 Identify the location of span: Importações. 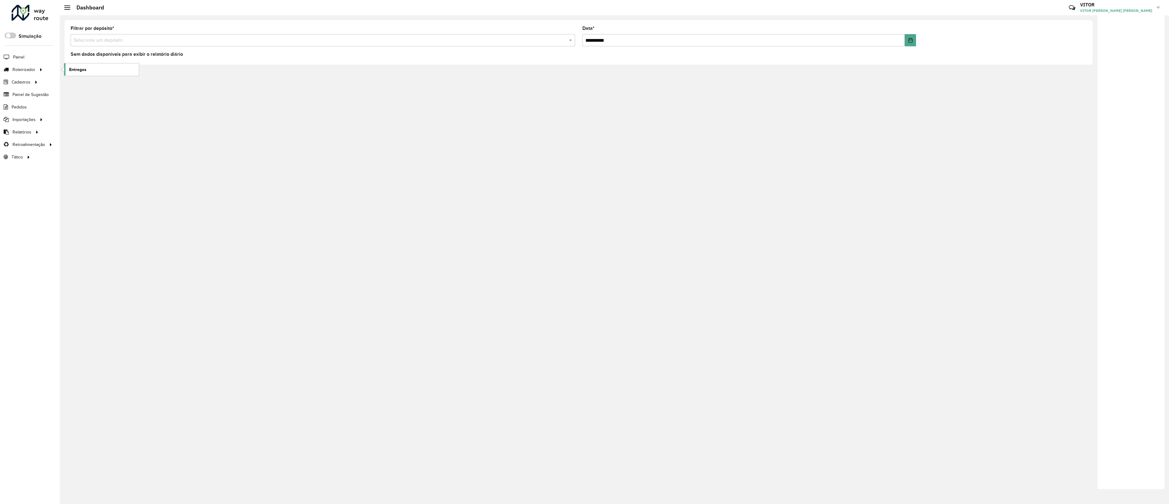
(24, 119).